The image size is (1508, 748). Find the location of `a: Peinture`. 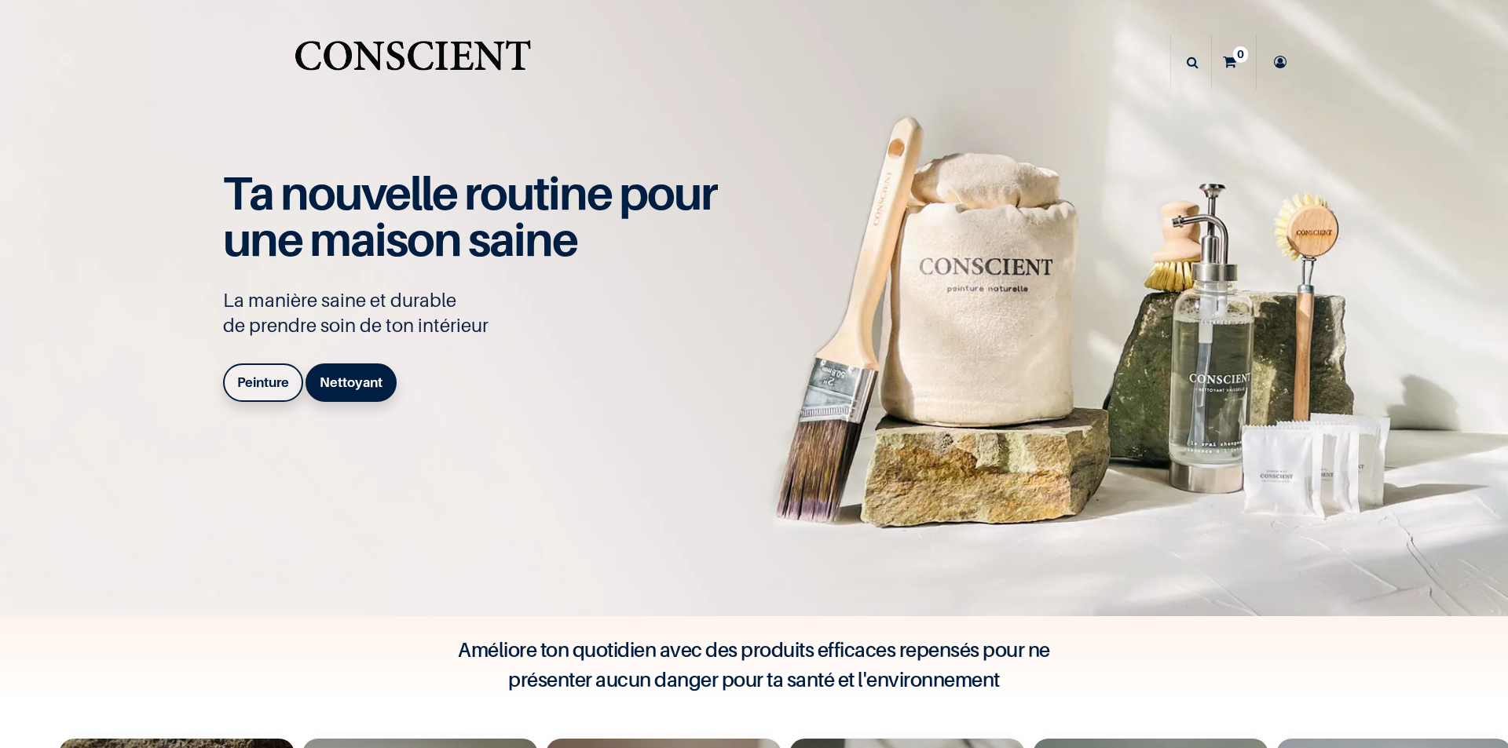

a: Peinture is located at coordinates (263, 382).